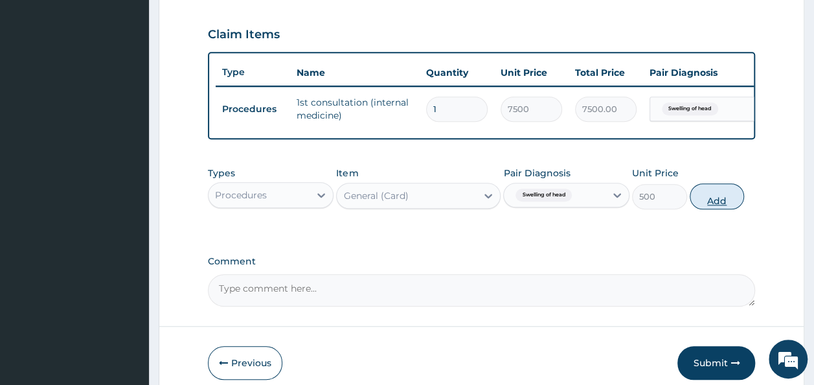  Describe the element at coordinates (482, 261) in the screenshot. I see `label: Comment` at that location.